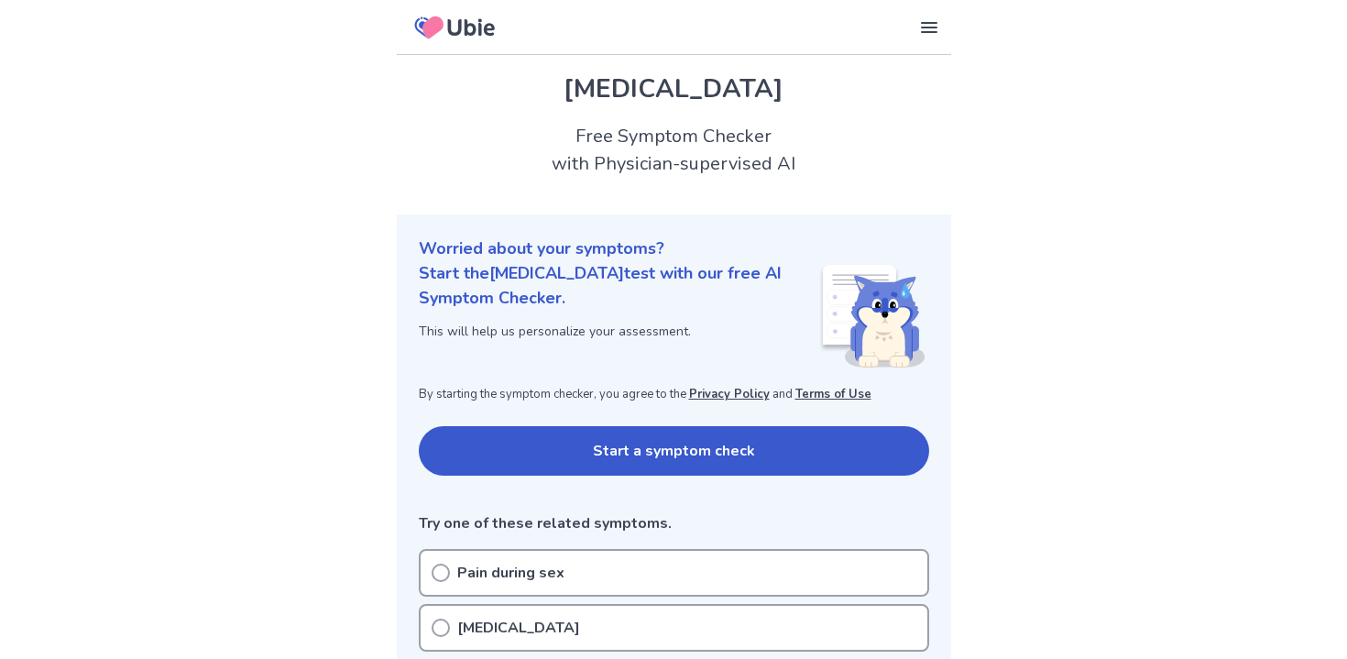  What do you see at coordinates (673, 248) in the screenshot?
I see `p: Worried about your symptoms?` at bounding box center [673, 248].